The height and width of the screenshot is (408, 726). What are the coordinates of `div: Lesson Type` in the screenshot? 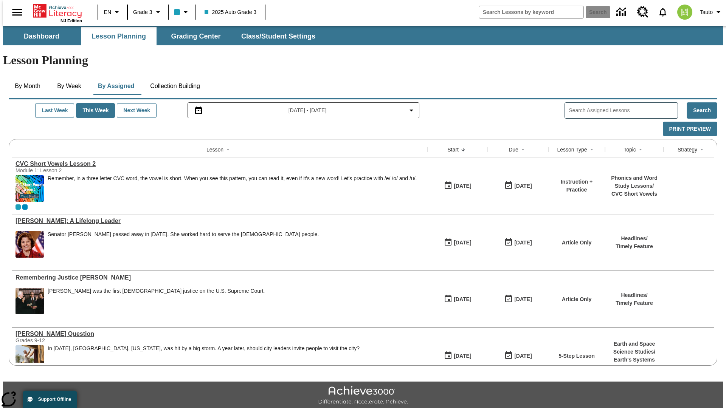 It's located at (572, 150).